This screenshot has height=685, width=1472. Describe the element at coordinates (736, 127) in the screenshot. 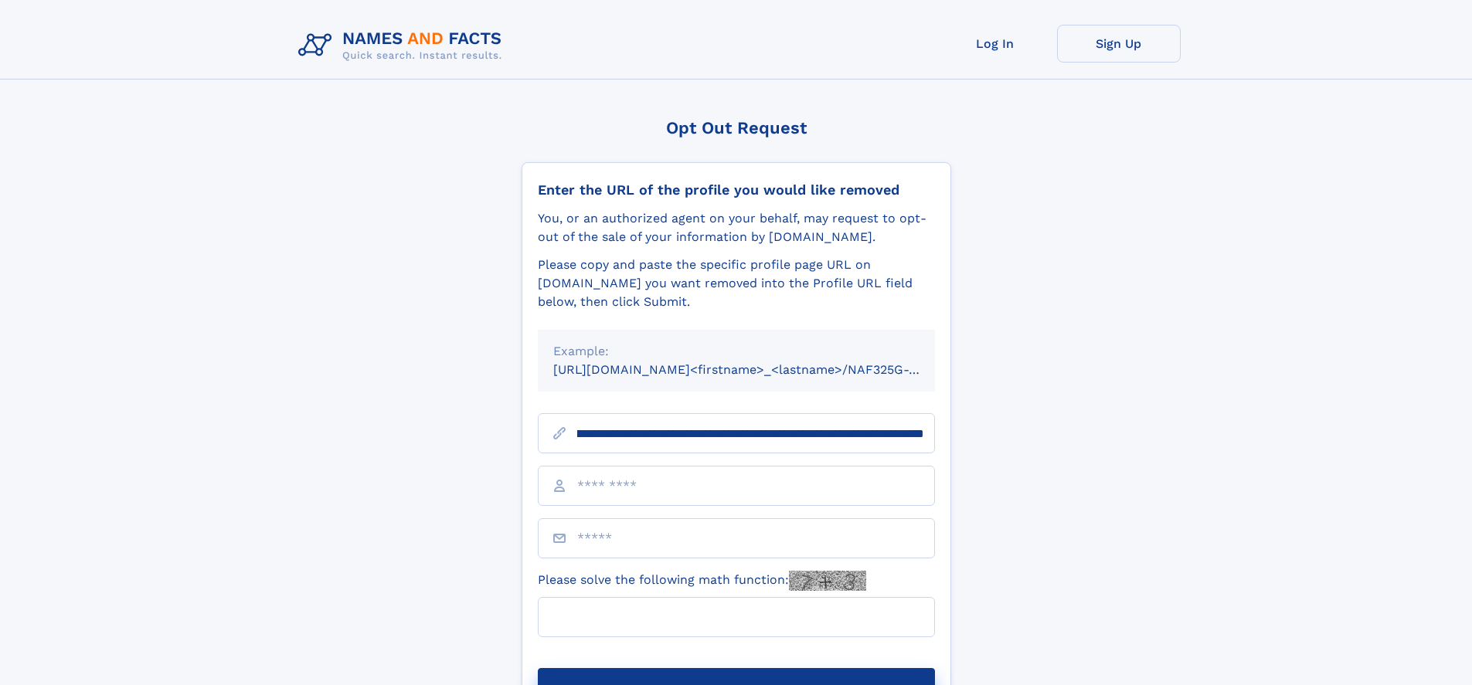

I see `div: Opt Out Request` at that location.